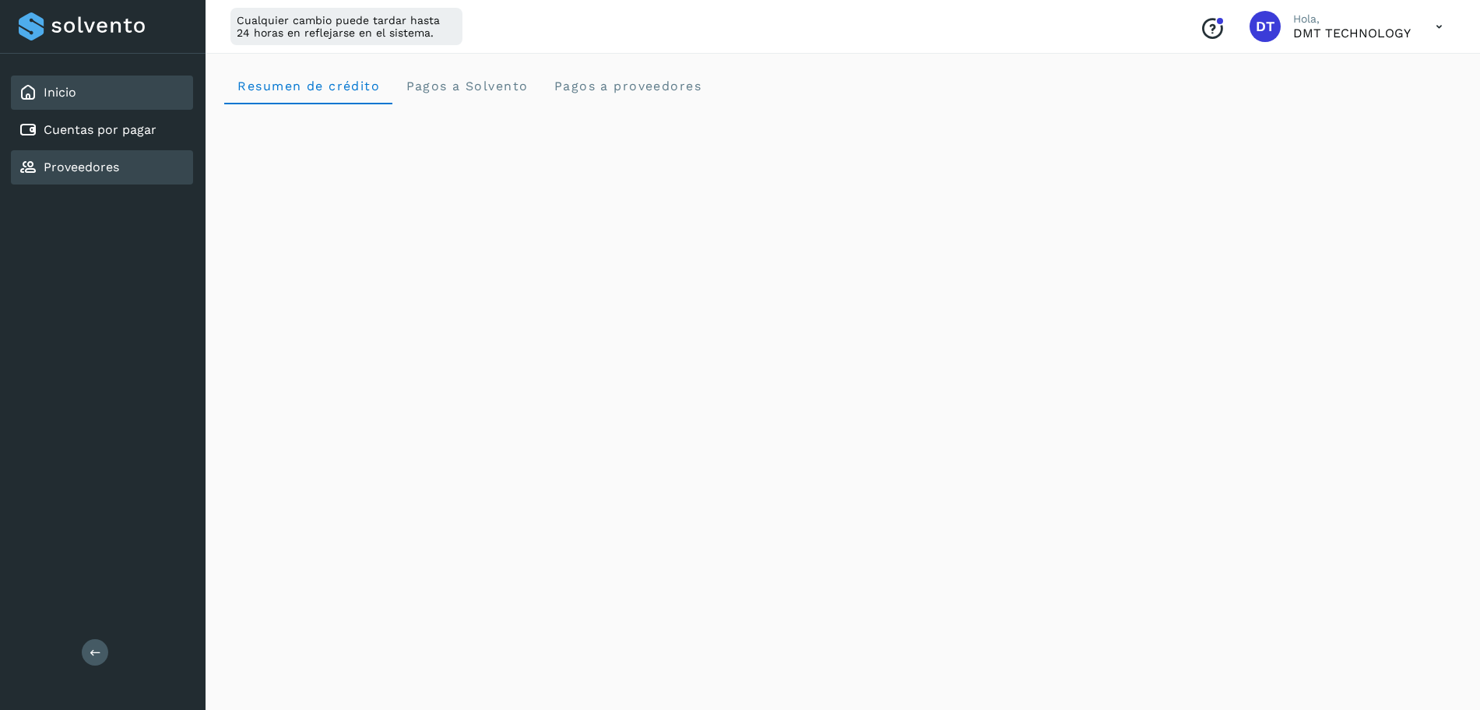 The height and width of the screenshot is (710, 1480). Describe the element at coordinates (1352, 33) in the screenshot. I see `p: DMT TECHNOLOGY` at that location.